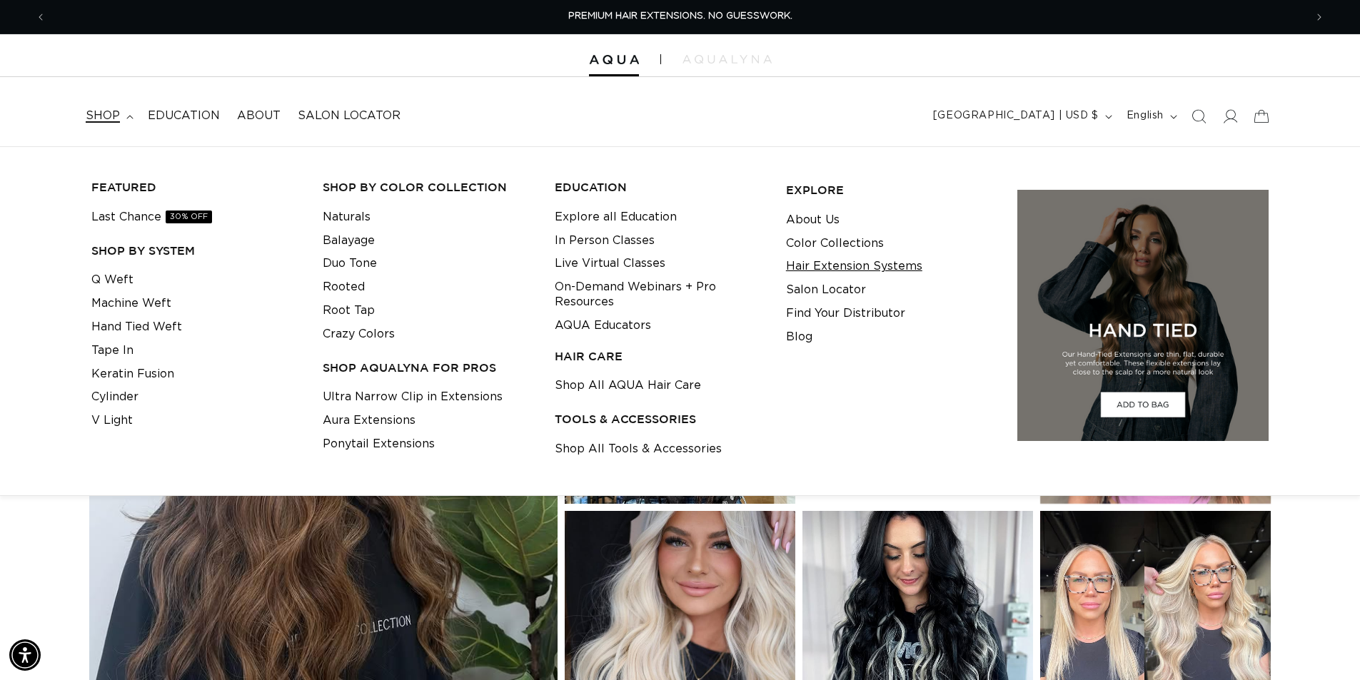  Describe the element at coordinates (1319, 17) in the screenshot. I see `button: Next announcement` at that location.